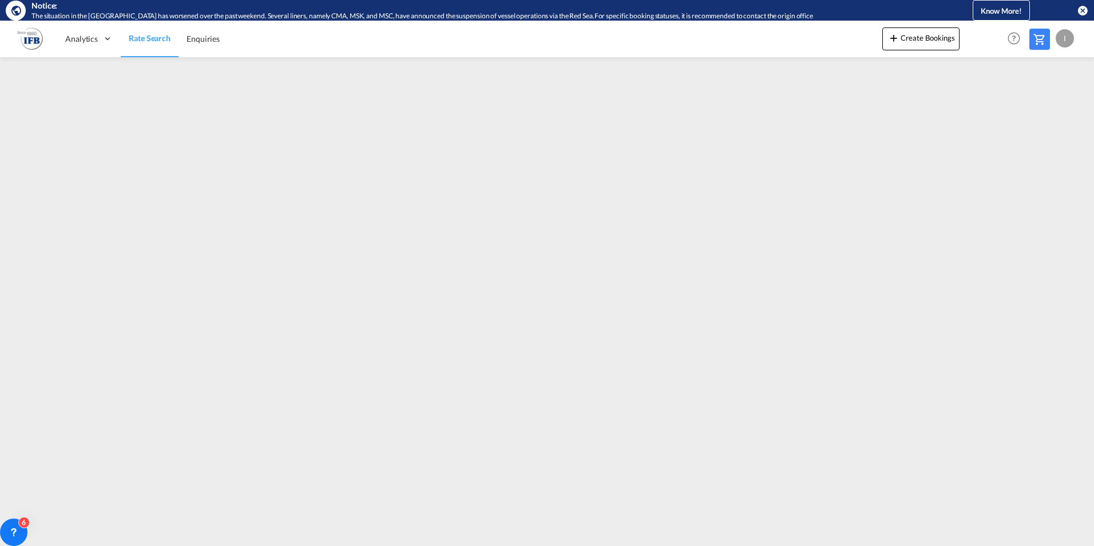  Describe the element at coordinates (1064, 38) in the screenshot. I see `div: I` at that location.